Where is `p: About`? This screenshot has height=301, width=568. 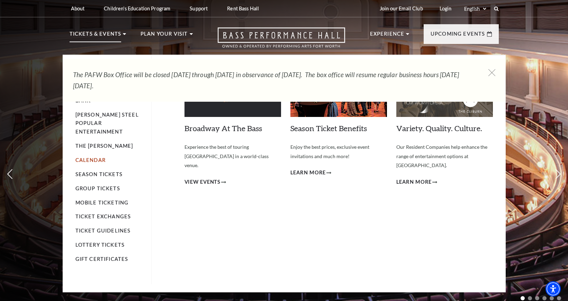 p: About is located at coordinates (78, 8).